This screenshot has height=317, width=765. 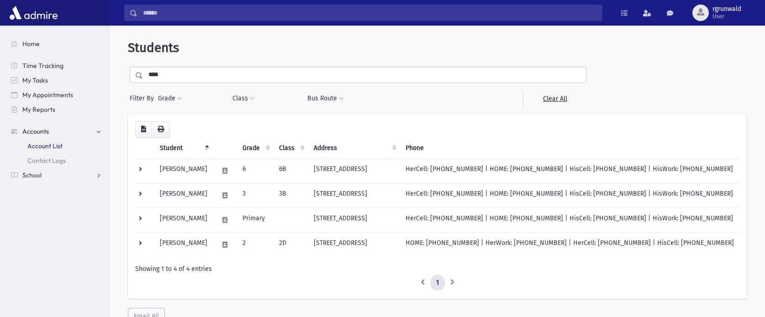 I want to click on span: Students, so click(x=153, y=48).